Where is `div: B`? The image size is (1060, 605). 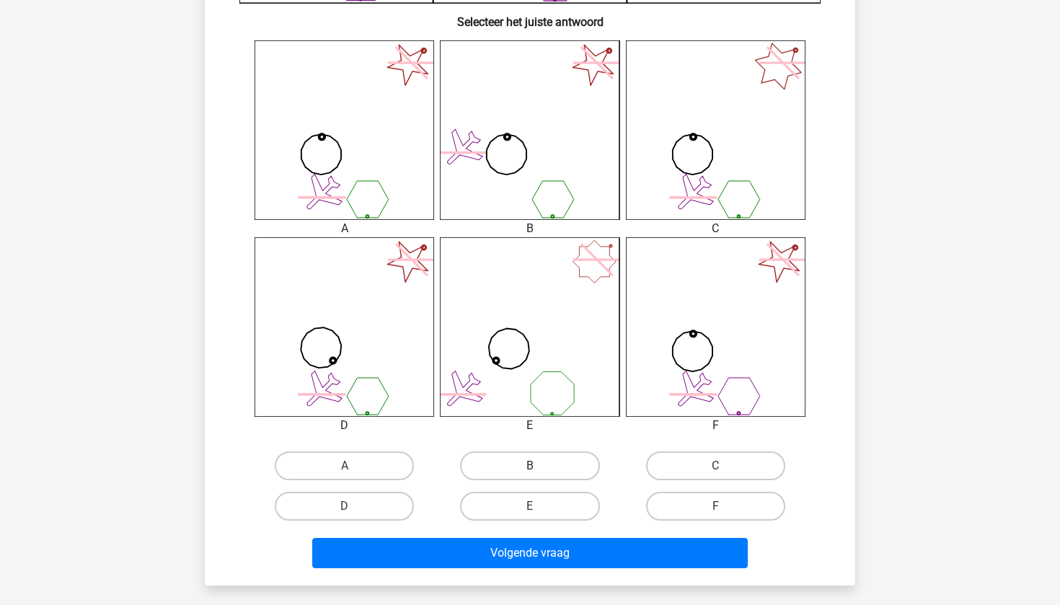
div: B is located at coordinates (529, 229).